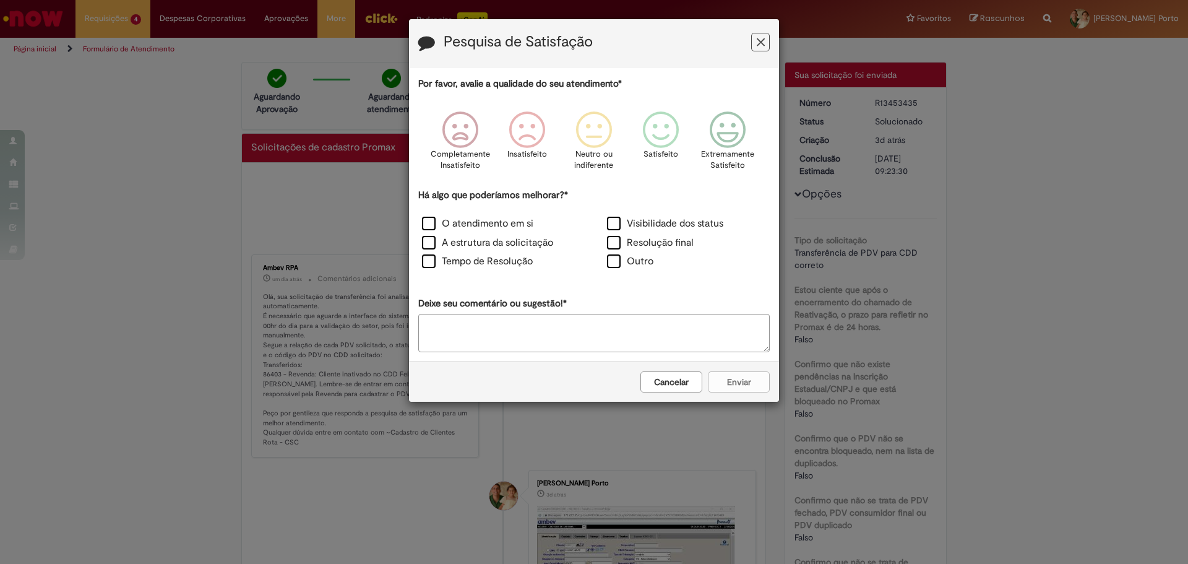 This screenshot has width=1188, height=564. What do you see at coordinates (651, 243) in the screenshot?
I see `label: Resolução final` at bounding box center [651, 243].